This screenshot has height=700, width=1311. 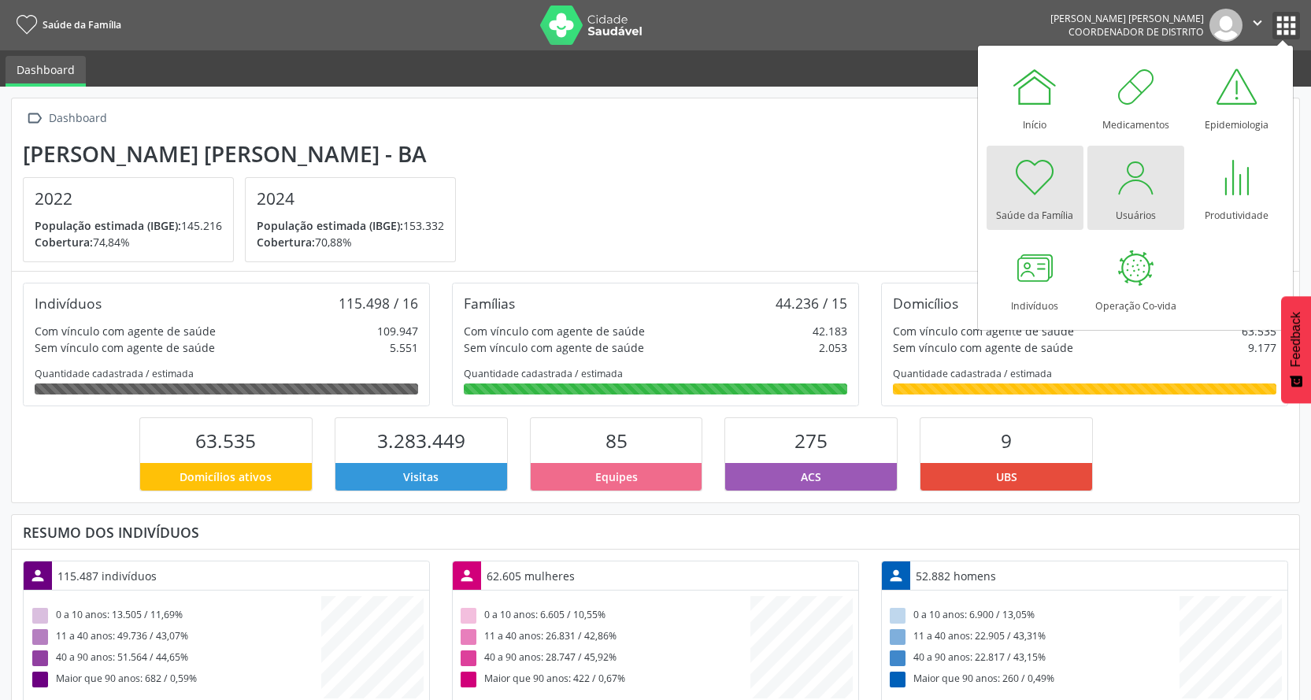 I want to click on span: 3.283.449, so click(x=421, y=440).